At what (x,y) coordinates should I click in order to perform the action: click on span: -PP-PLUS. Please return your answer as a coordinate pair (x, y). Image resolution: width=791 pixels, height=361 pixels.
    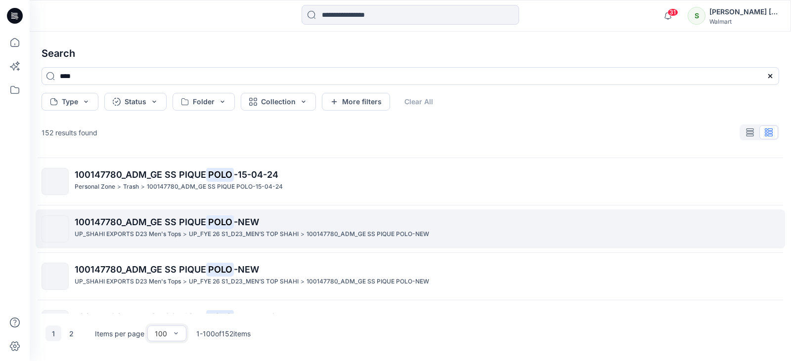
    Looking at the image, I should click on (255, 317).